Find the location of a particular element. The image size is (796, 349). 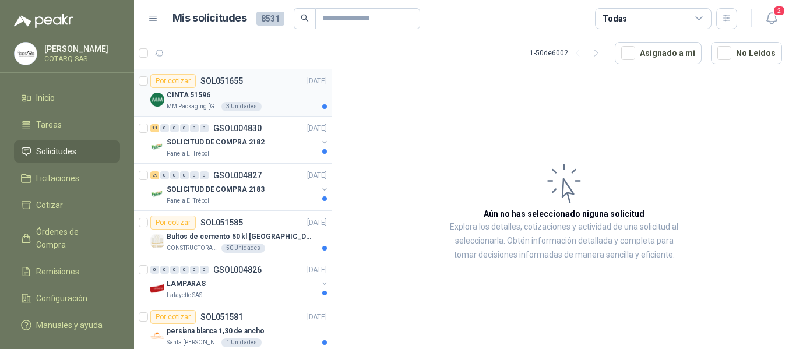

span: Configuración is located at coordinates (62, 298).